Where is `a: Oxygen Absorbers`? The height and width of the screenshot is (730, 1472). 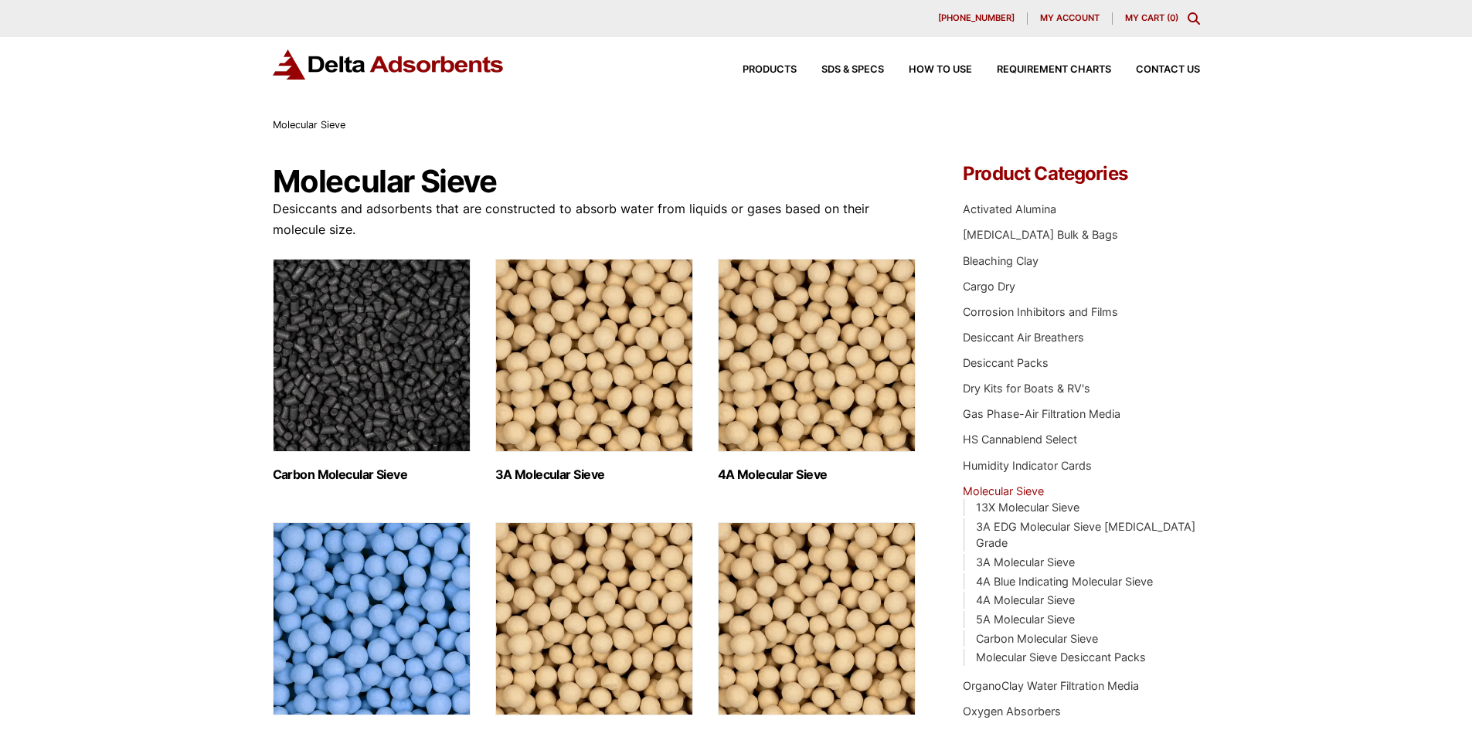 a: Oxygen Absorbers is located at coordinates (1011, 711).